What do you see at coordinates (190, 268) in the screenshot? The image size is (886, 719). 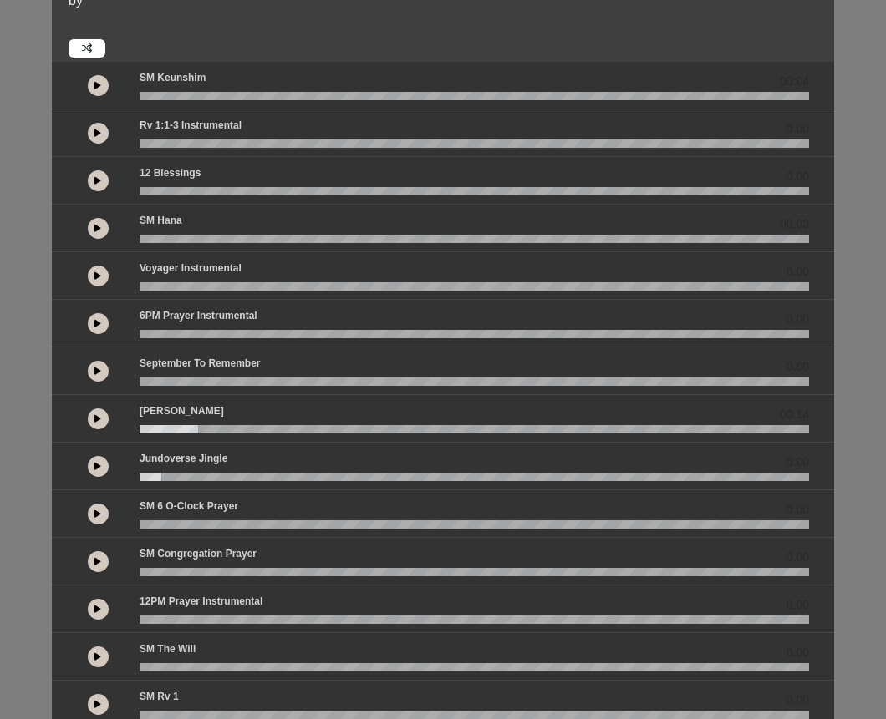 I see `p: Voyager Instrumental` at bounding box center [190, 268].